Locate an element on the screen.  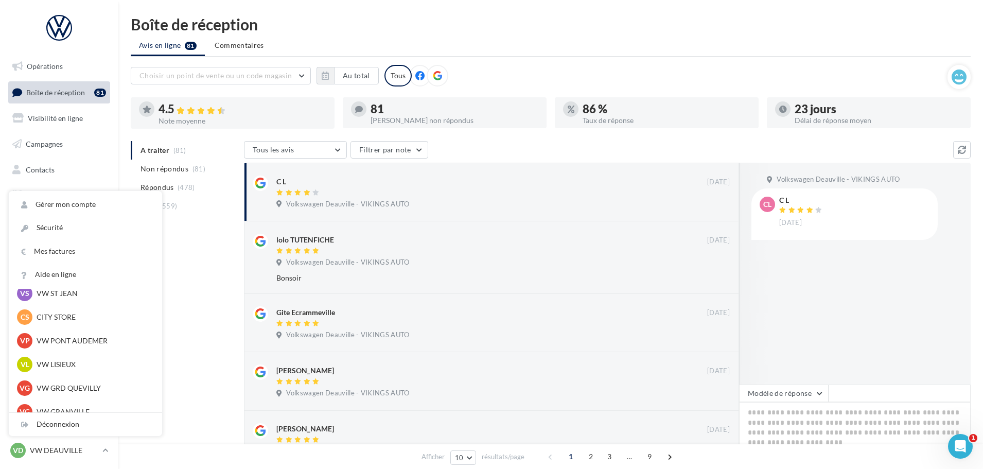
a: PLV et print personnalisable is located at coordinates (59, 251).